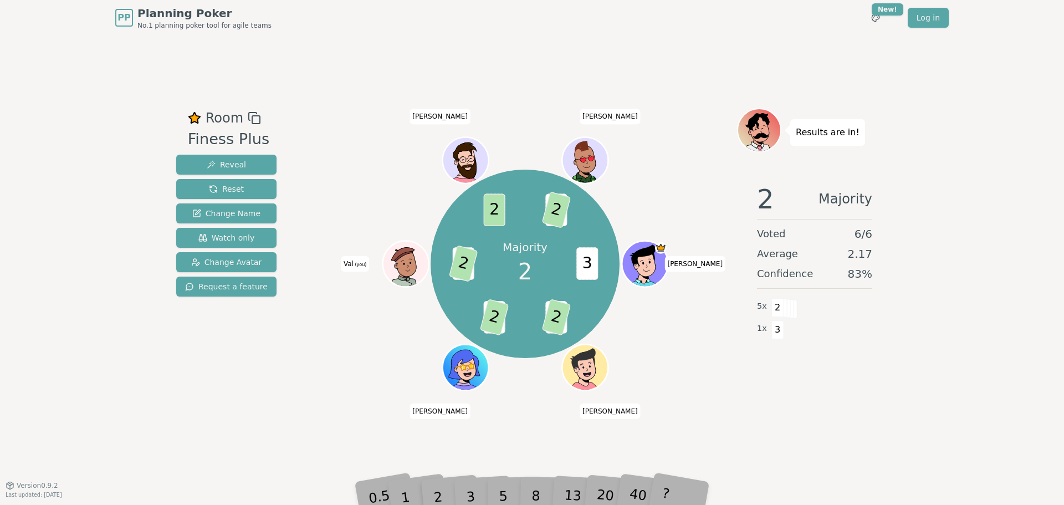 This screenshot has width=1064, height=505. What do you see at coordinates (525, 247) in the screenshot?
I see `p: Majority` at bounding box center [525, 247].